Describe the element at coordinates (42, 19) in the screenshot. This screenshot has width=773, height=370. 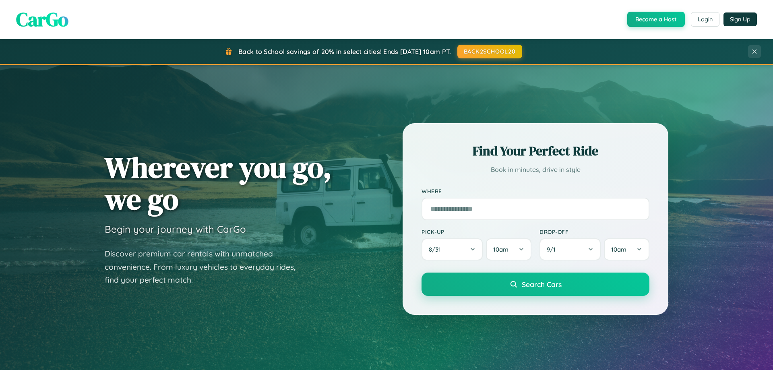
I see `span: CarGo` at that location.